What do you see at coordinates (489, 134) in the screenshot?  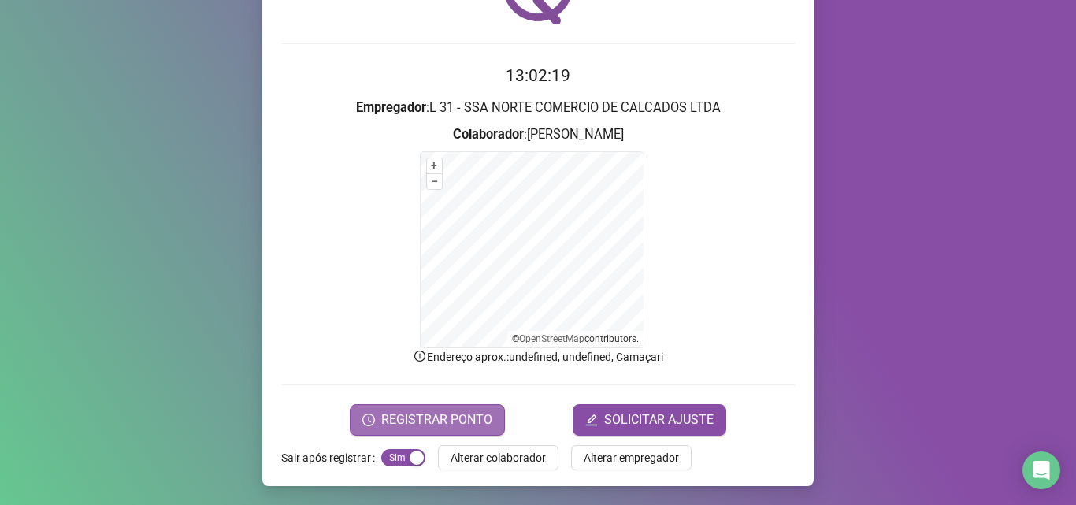 I see `strong: Colaborador` at bounding box center [489, 134].